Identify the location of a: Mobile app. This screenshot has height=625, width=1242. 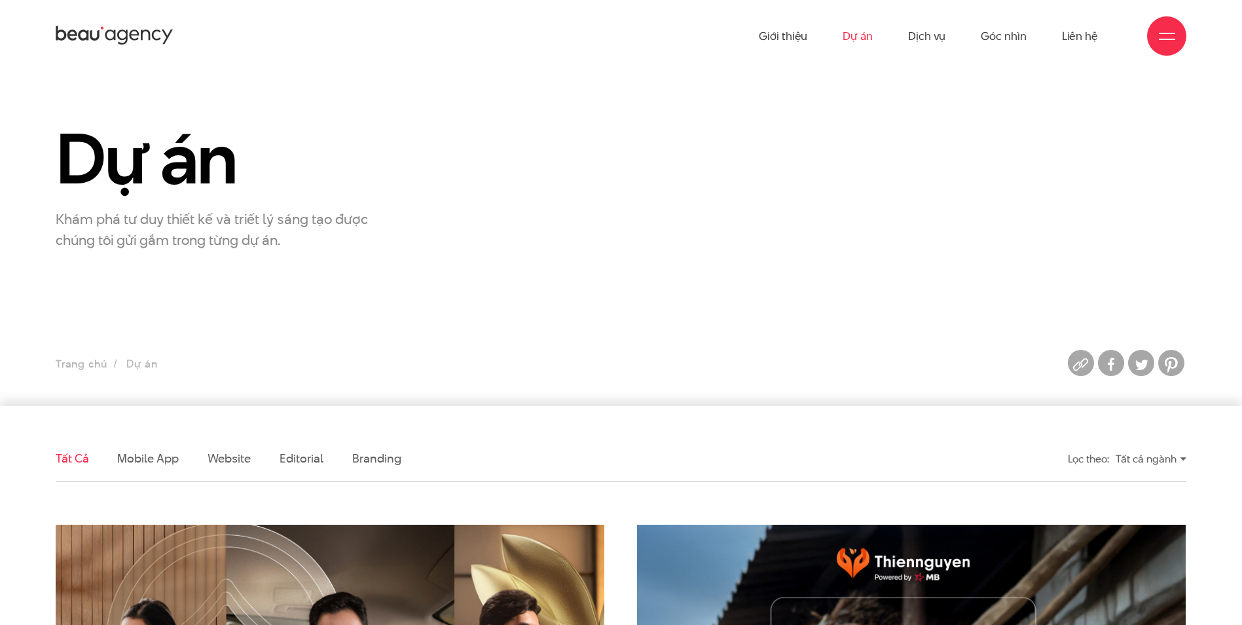
(147, 458).